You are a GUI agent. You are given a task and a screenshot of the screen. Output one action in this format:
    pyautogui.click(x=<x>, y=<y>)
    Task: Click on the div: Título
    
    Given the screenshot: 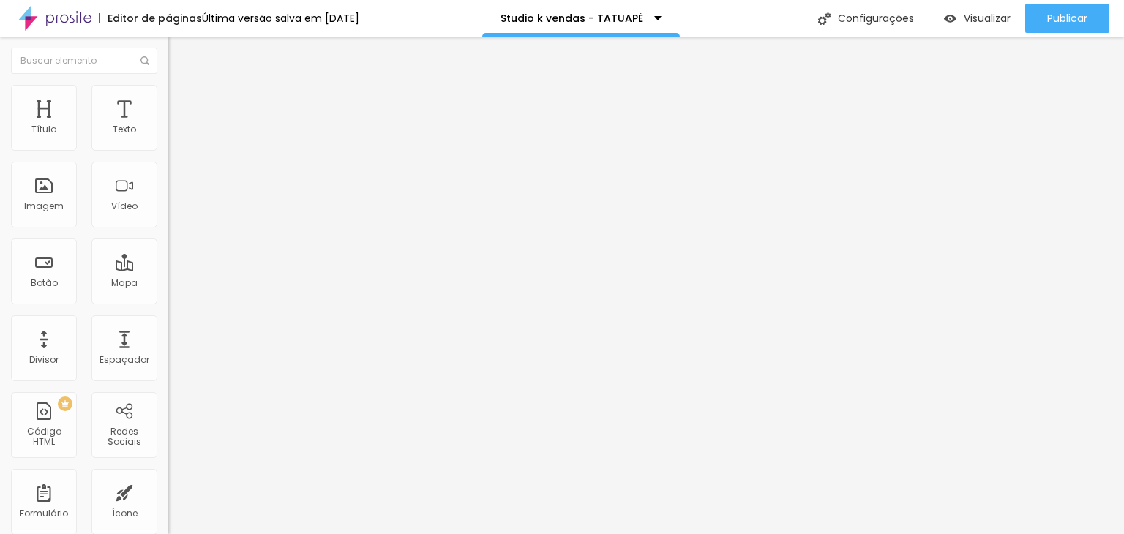 What is the action you would take?
    pyautogui.click(x=44, y=130)
    